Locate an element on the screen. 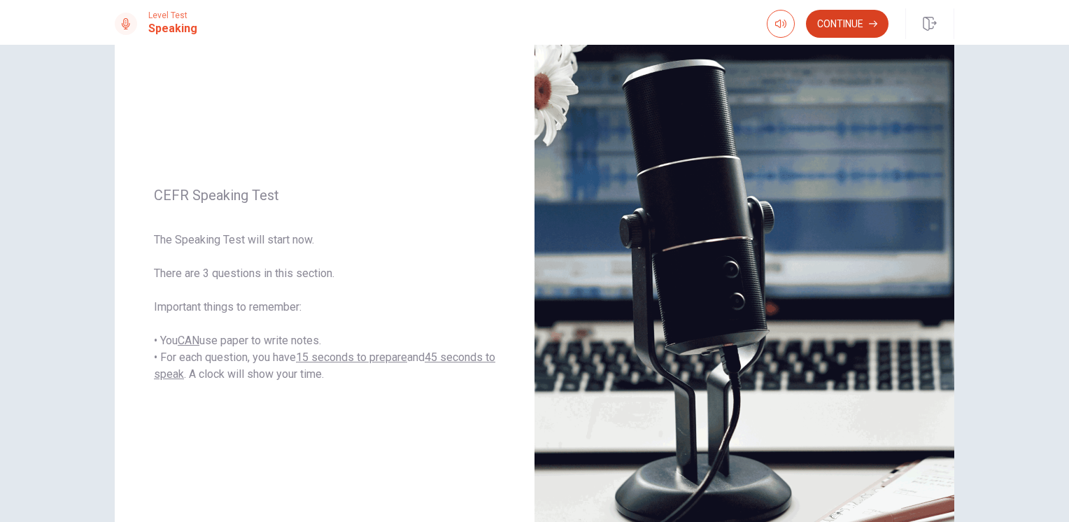 Image resolution: width=1069 pixels, height=522 pixels. span: The Speaking Test will start now. There are 3 questions in this section. Important things to reme... is located at coordinates (324, 307).